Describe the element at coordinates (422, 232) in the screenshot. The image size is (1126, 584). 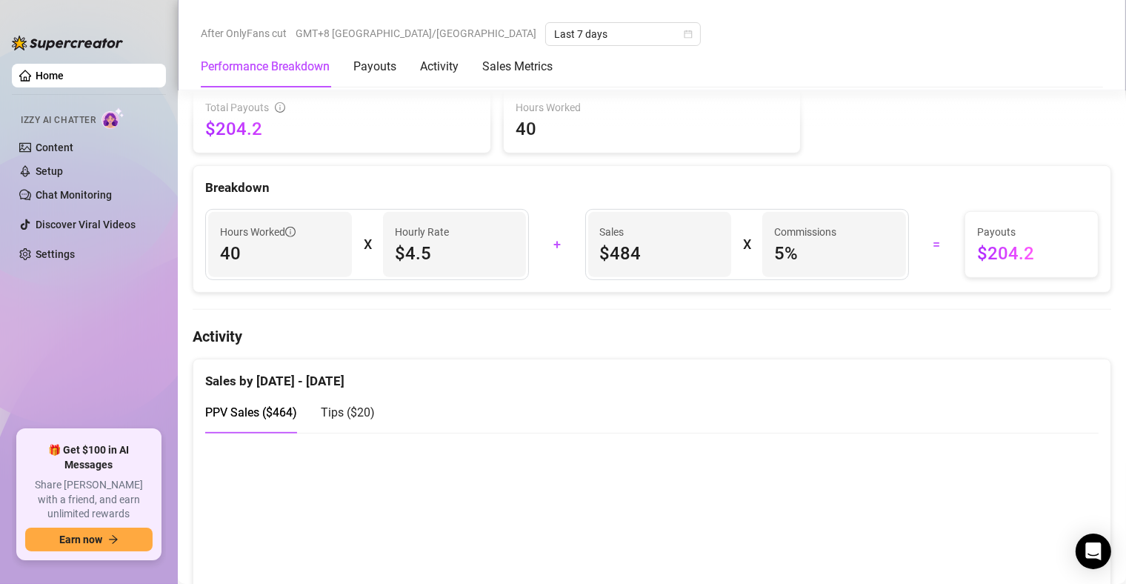
I see `article: Hourly Rate` at that location.